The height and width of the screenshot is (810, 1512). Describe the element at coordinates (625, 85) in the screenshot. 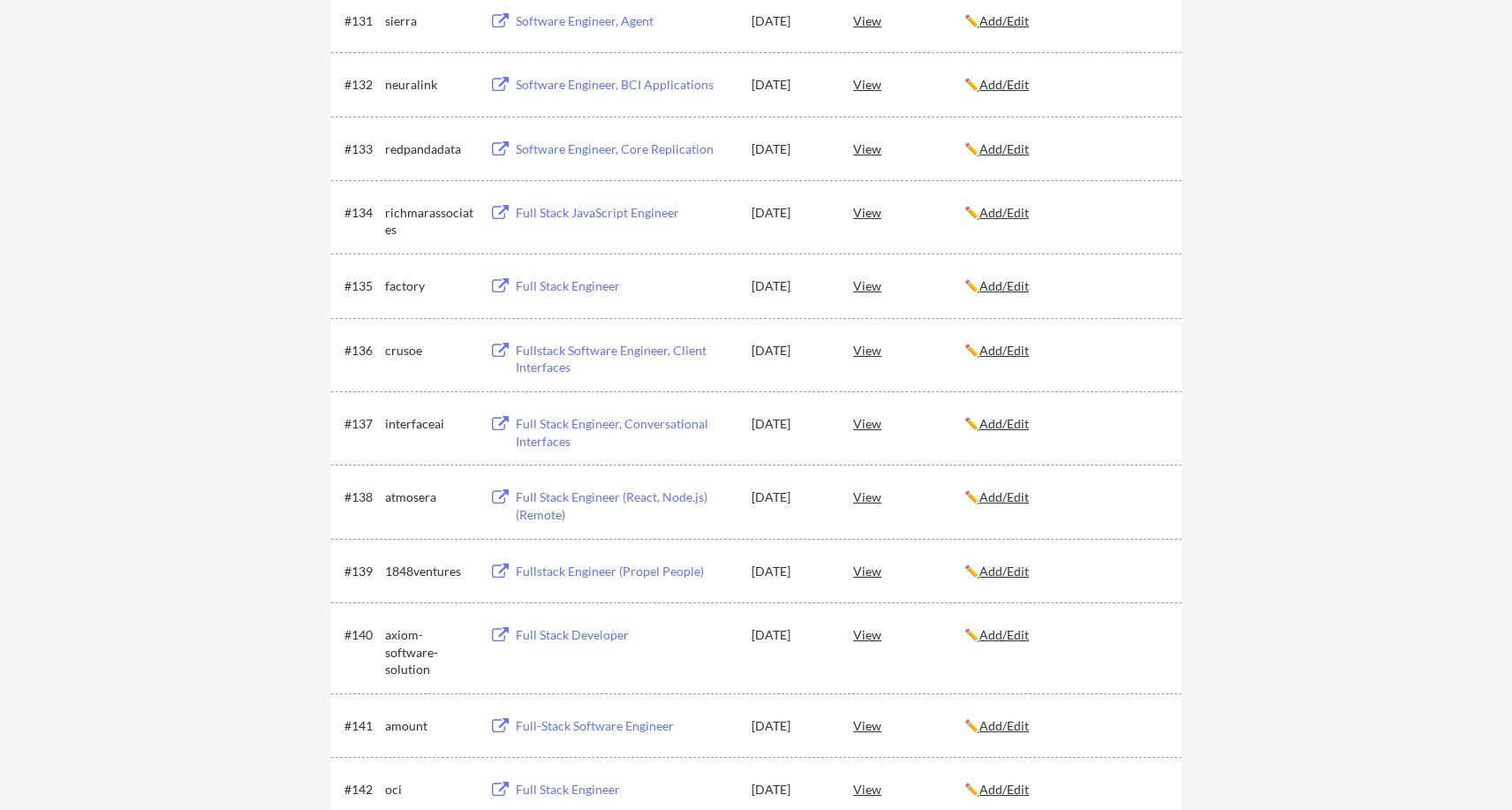

I see `div: Software Engineer, BCI Applications` at that location.